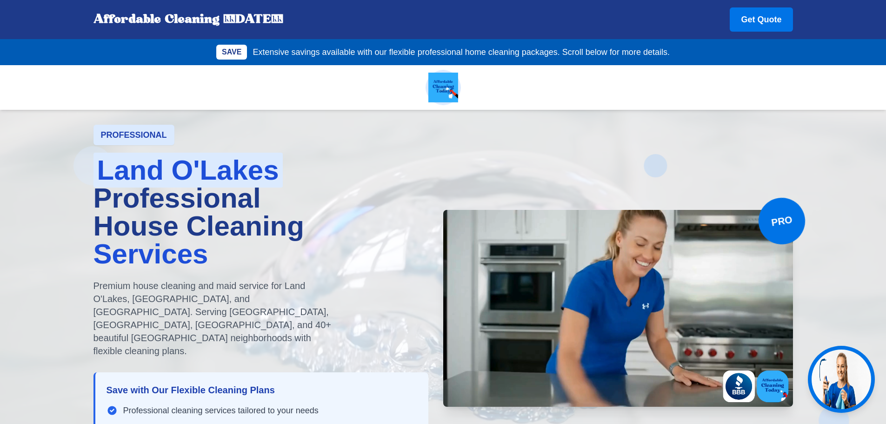  Describe the element at coordinates (262, 390) in the screenshot. I see `h3: Save with Our Flexible Cleaning Plans` at that location.